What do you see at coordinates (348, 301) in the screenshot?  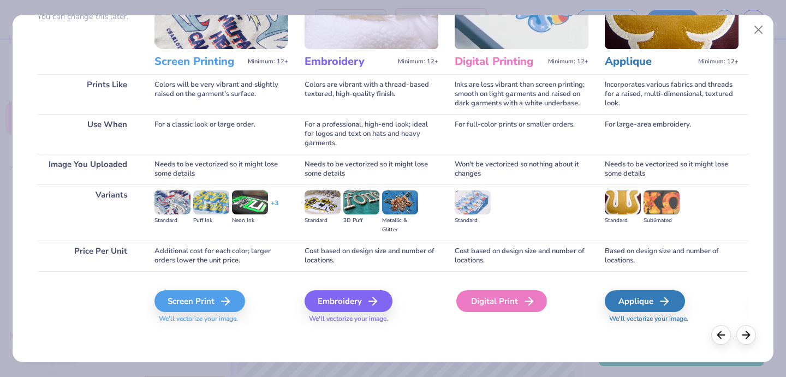 I see `div: Embroidery` at bounding box center [348, 301].